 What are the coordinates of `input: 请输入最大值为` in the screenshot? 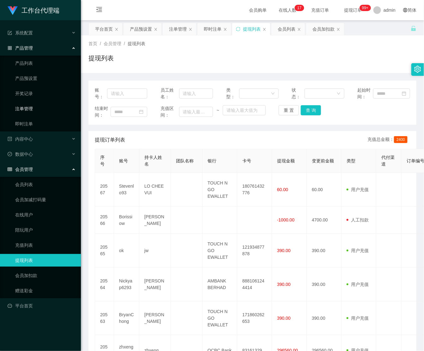 It's located at (244, 110).